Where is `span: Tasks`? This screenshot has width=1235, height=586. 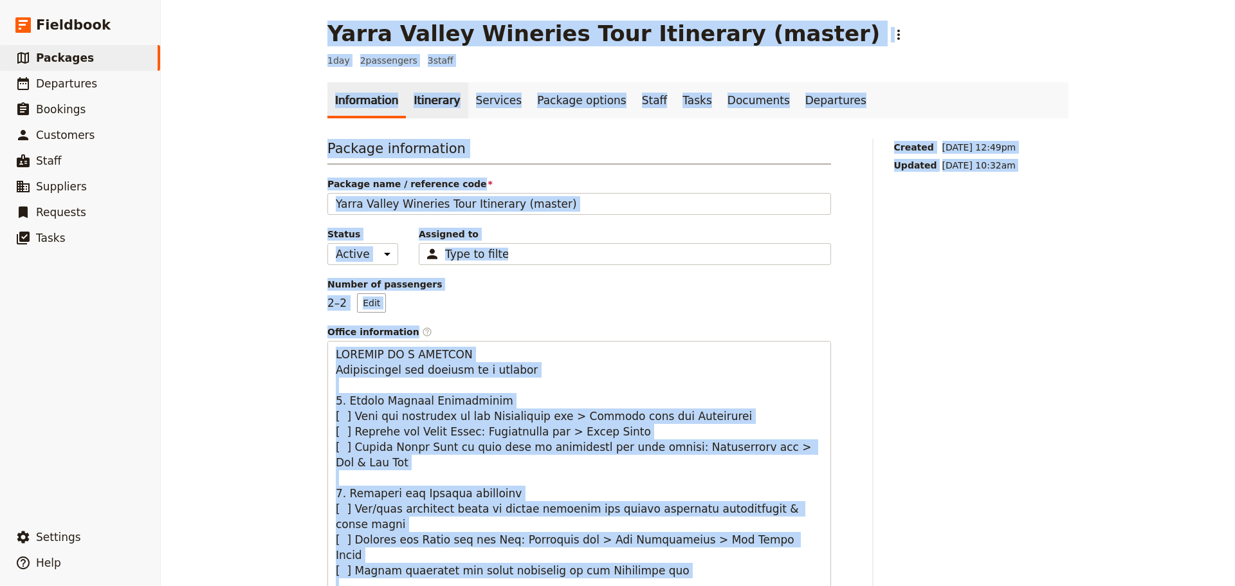
span: Tasks is located at coordinates (51, 238).